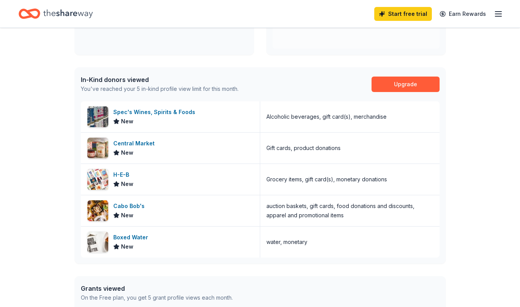 The image size is (520, 307). What do you see at coordinates (130, 206) in the screenshot?
I see `div: Cabo Bob's` at bounding box center [130, 206].